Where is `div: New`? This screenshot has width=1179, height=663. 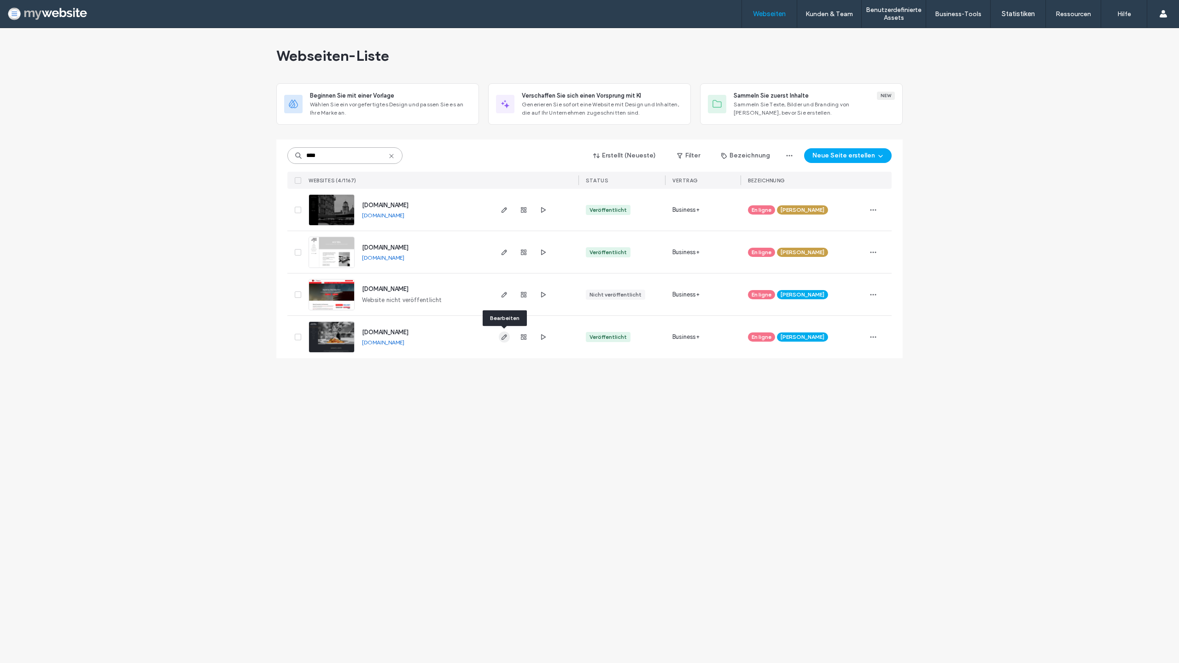
div: New is located at coordinates (886, 96).